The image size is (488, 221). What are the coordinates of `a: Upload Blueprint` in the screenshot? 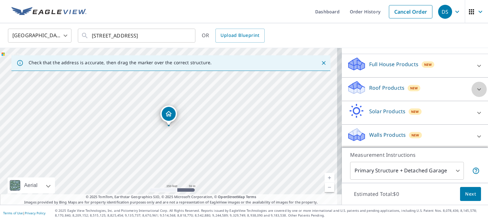 It's located at (240, 36).